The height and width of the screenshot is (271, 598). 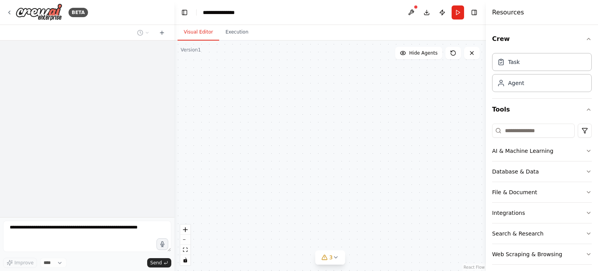 What do you see at coordinates (516, 83) in the screenshot?
I see `div: Agent` at bounding box center [516, 83].